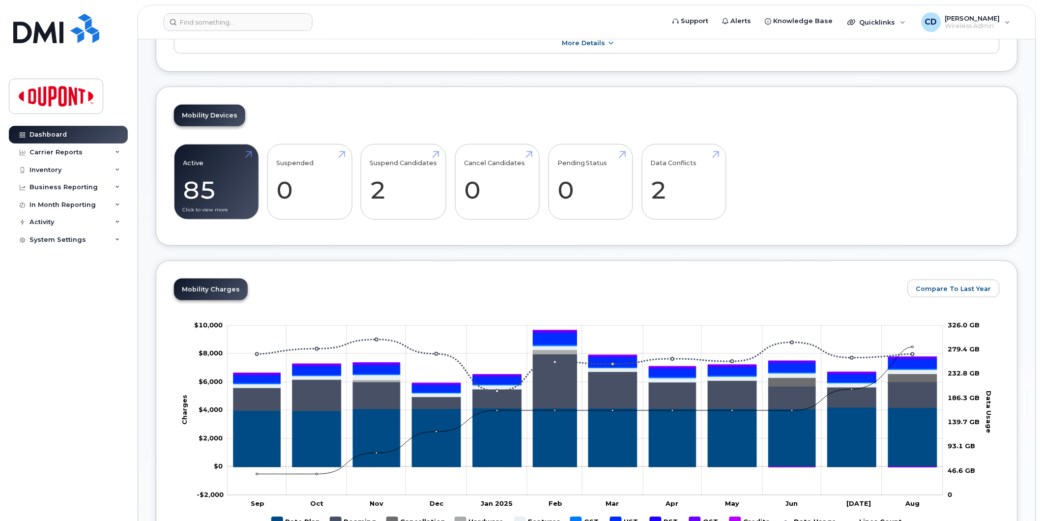  Describe the element at coordinates (585, 399) in the screenshot. I see `g: Credits` at that location.